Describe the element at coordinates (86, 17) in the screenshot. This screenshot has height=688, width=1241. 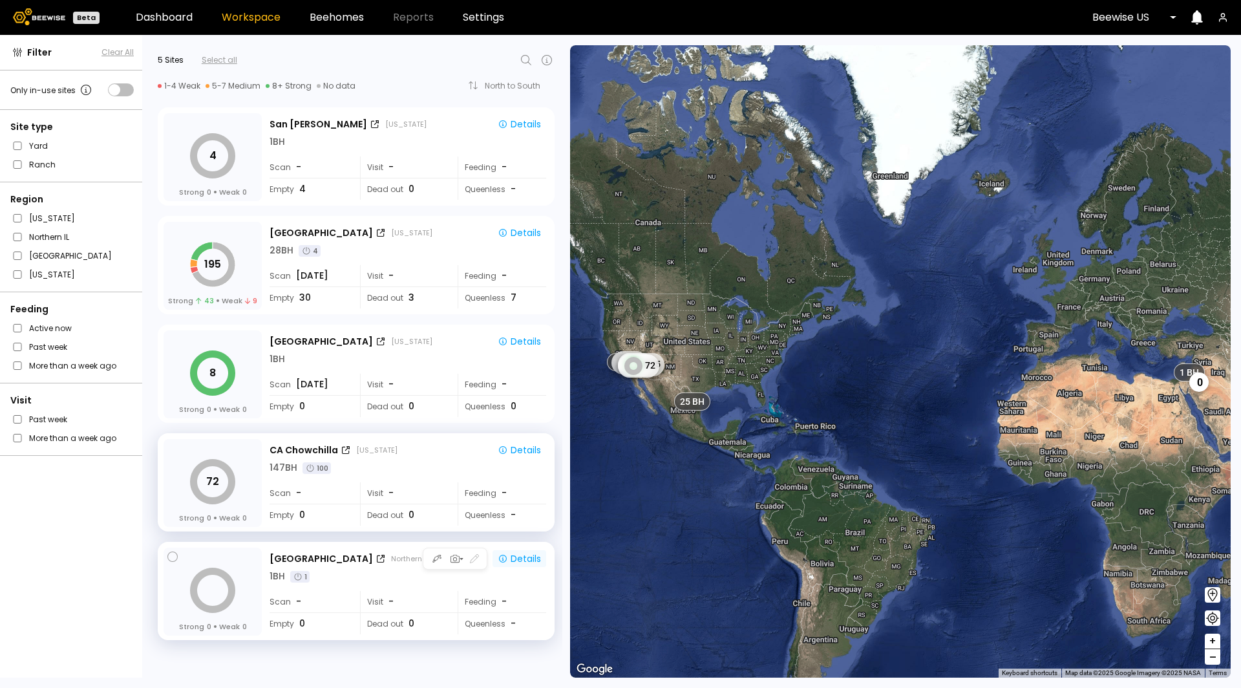
I see `div: Beta` at that location.